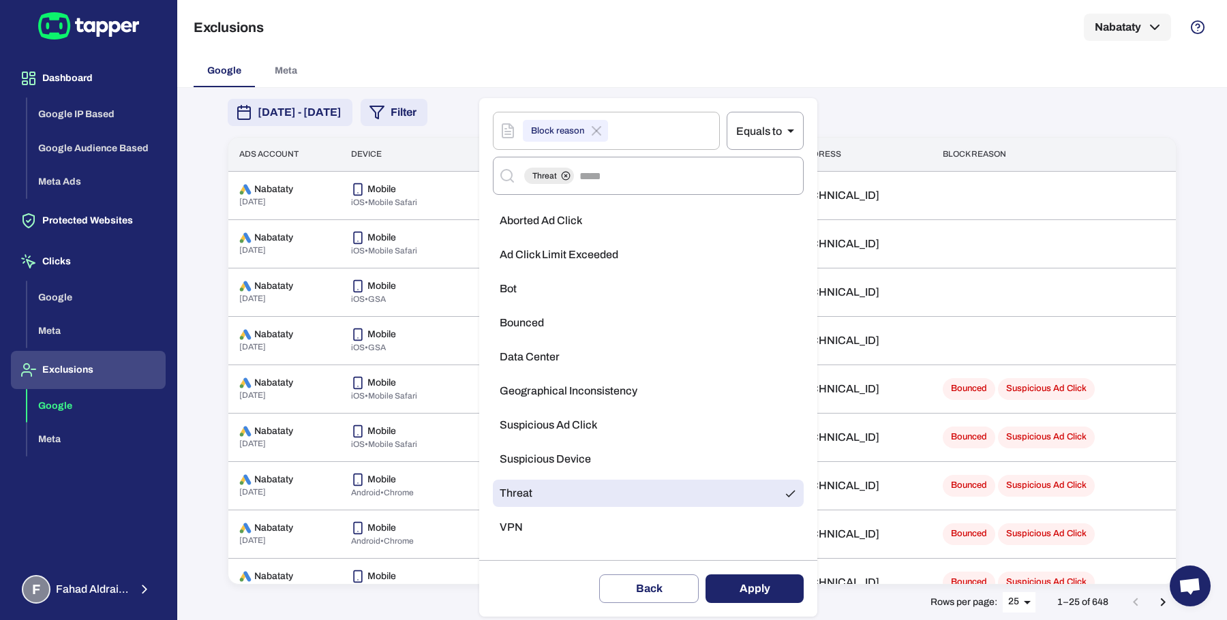 The width and height of the screenshot is (1227, 620). Describe the element at coordinates (1190, 586) in the screenshot. I see `div: Open chat` at that location.